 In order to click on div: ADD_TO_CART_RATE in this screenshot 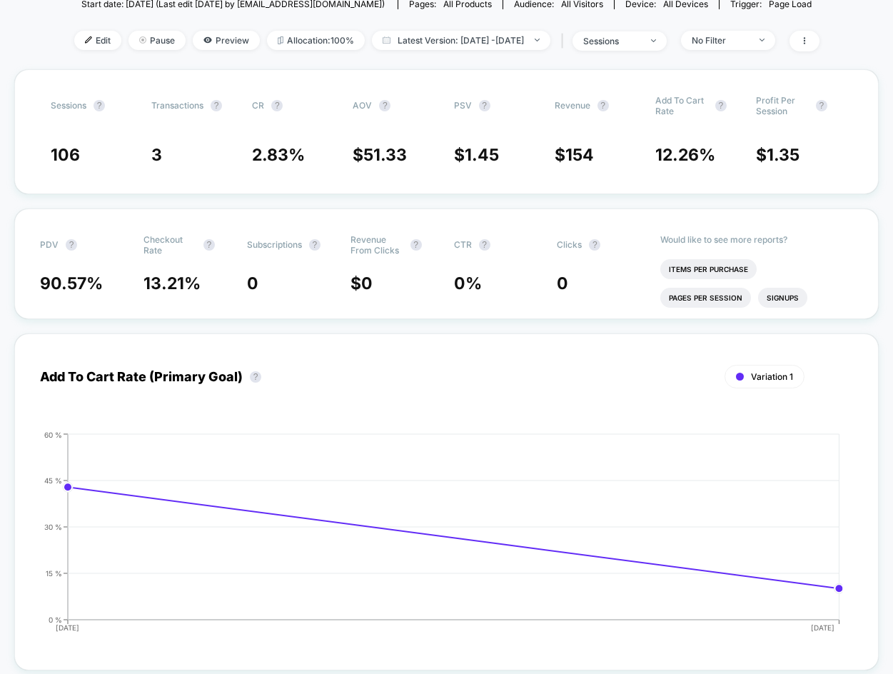, I will do `click(432, 538)`.